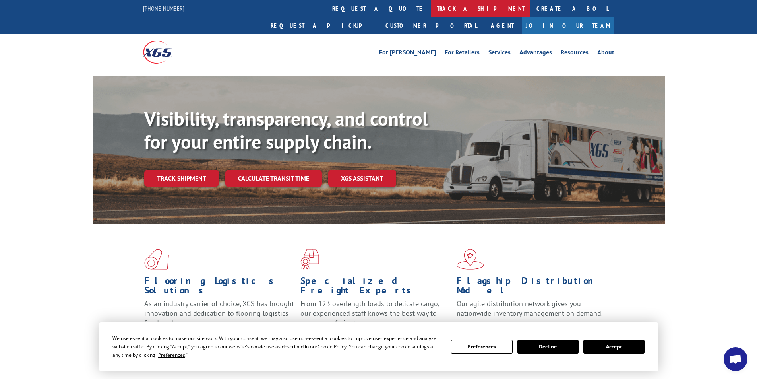  I want to click on a: XGS ASSISTANT, so click(362, 178).